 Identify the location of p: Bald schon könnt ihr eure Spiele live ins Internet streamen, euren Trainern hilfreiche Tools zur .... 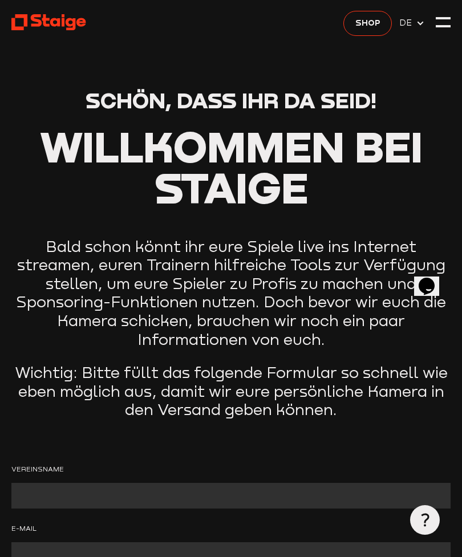
(231, 293).